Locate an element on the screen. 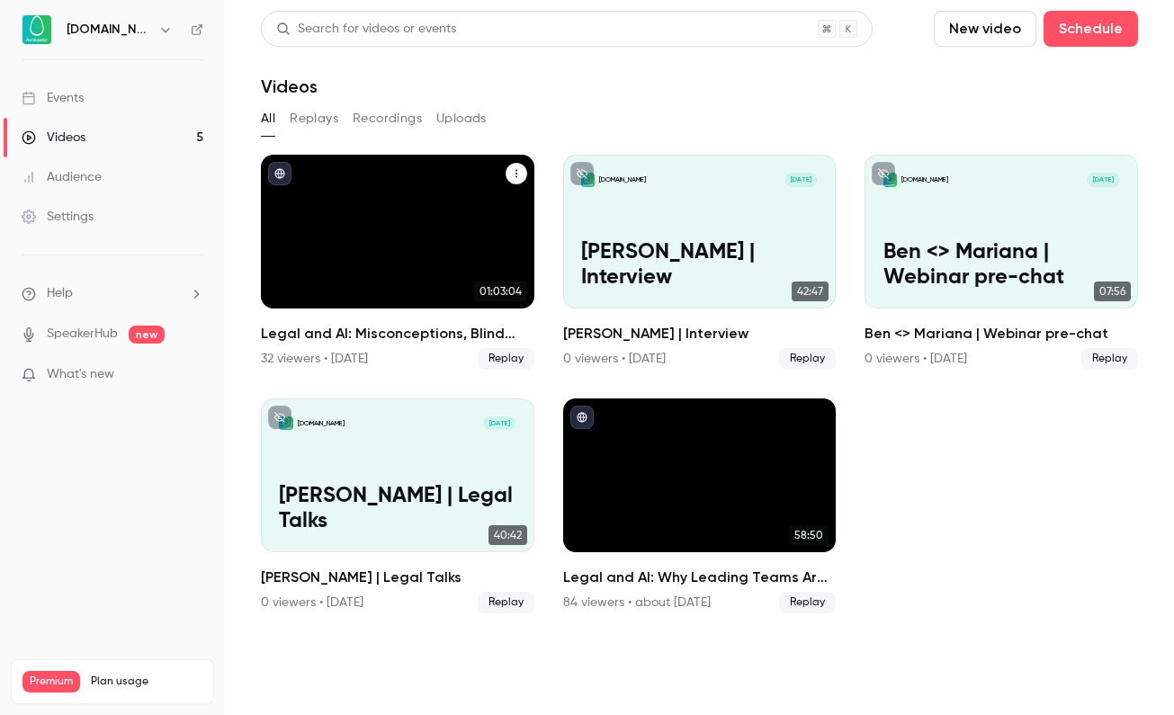  span: 58:50 is located at coordinates (809, 535).